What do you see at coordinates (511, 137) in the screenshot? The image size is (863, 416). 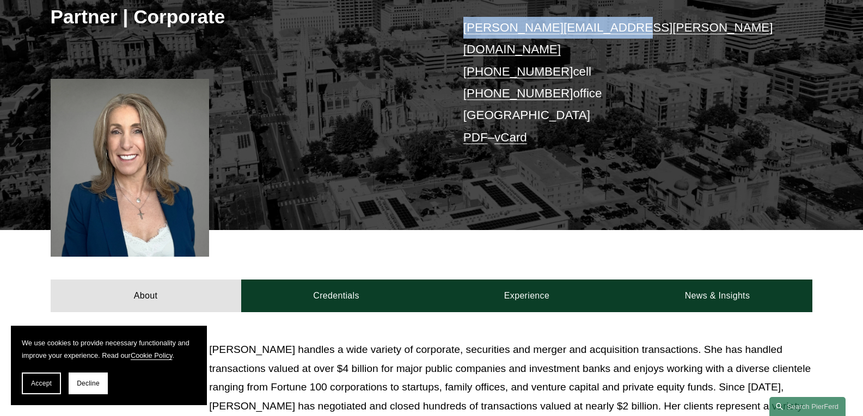 I see `a: vCard` at bounding box center [511, 137].